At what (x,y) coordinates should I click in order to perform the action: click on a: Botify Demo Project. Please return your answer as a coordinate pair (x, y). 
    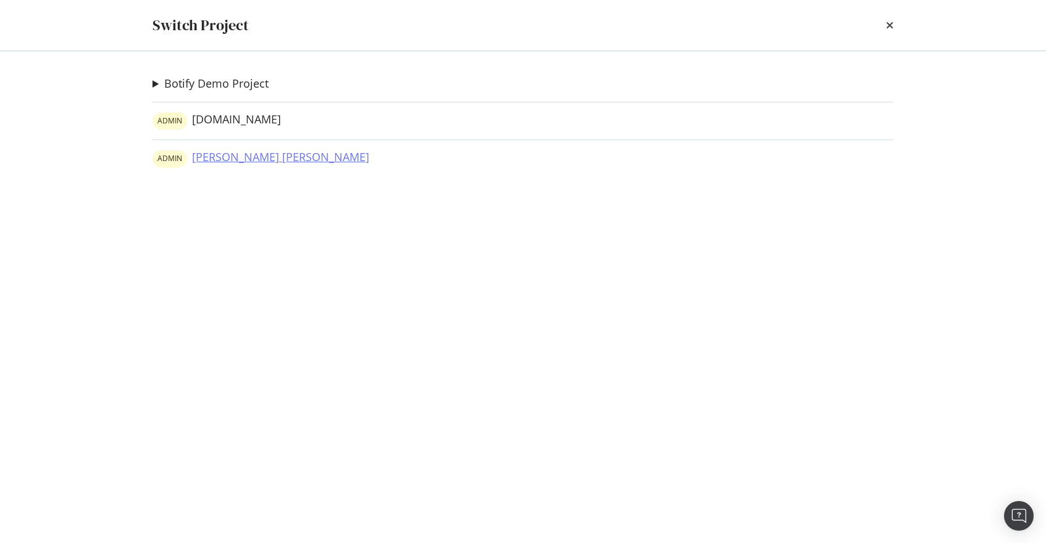
    Looking at the image, I should click on (216, 83).